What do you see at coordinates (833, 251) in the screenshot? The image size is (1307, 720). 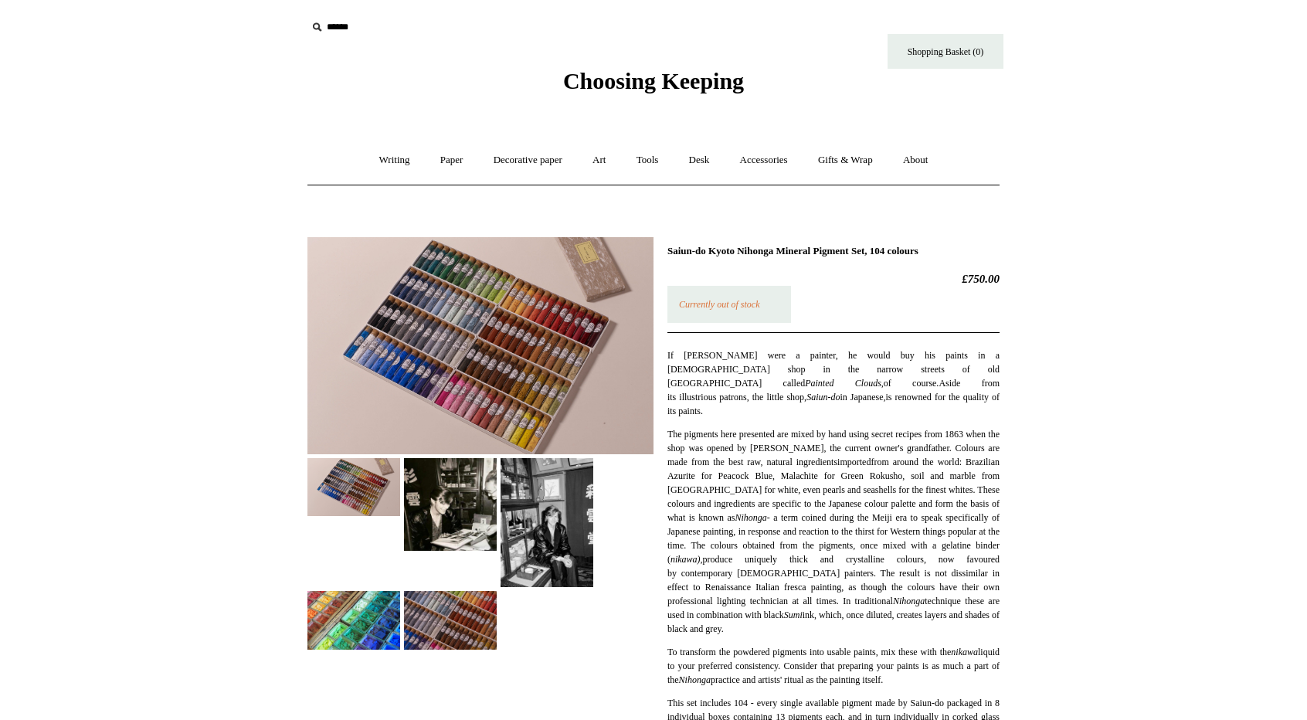 I see `h1: Saiun-do Kyoto Nihonga Mineral Pigment Set, 104 colours` at bounding box center [833, 251].